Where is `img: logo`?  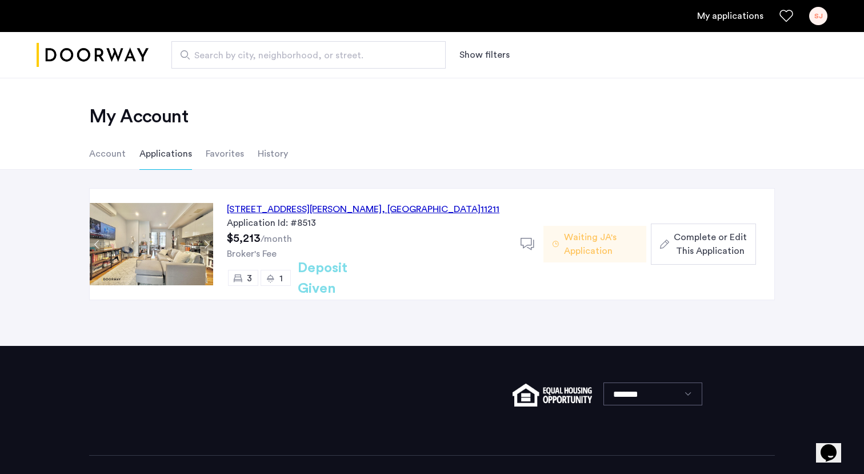 img: logo is located at coordinates (93, 55).